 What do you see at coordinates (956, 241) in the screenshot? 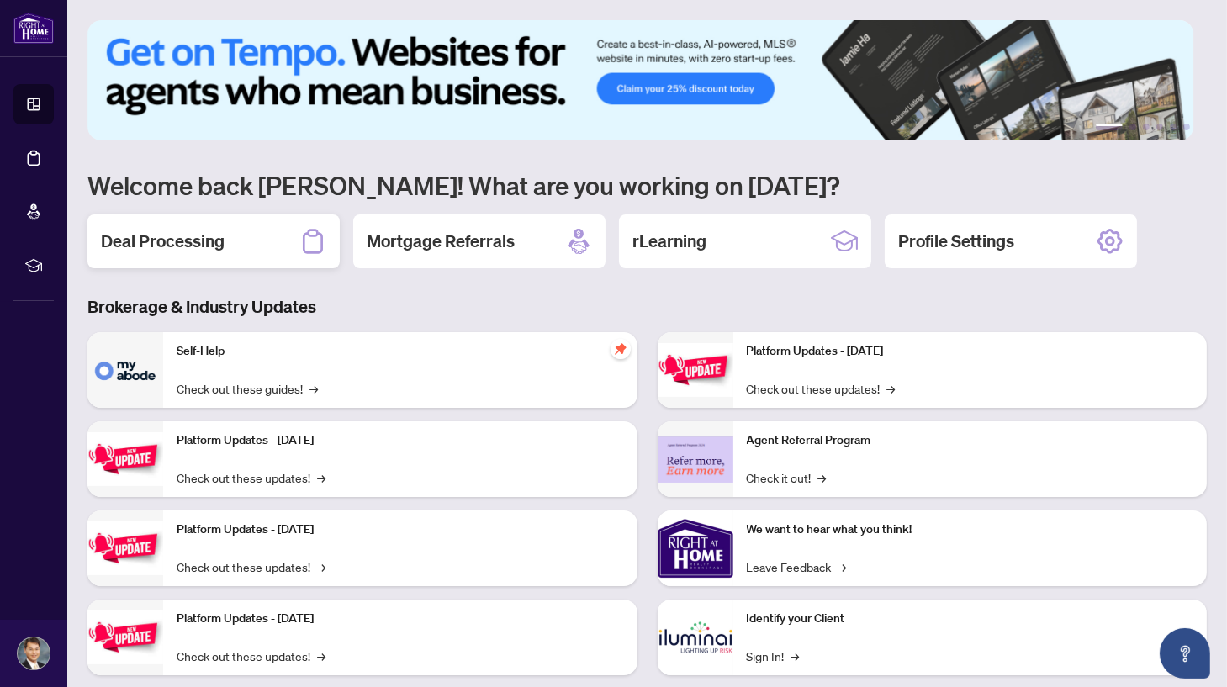
I see `h2: Profile Settings` at bounding box center [956, 241].